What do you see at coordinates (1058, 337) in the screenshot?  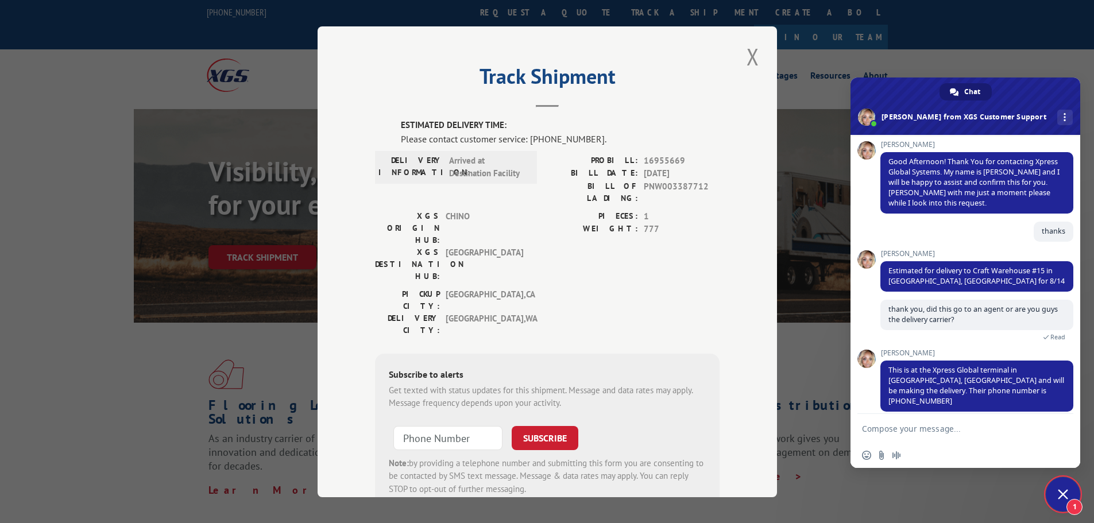 I see `span: Read` at bounding box center [1058, 337].